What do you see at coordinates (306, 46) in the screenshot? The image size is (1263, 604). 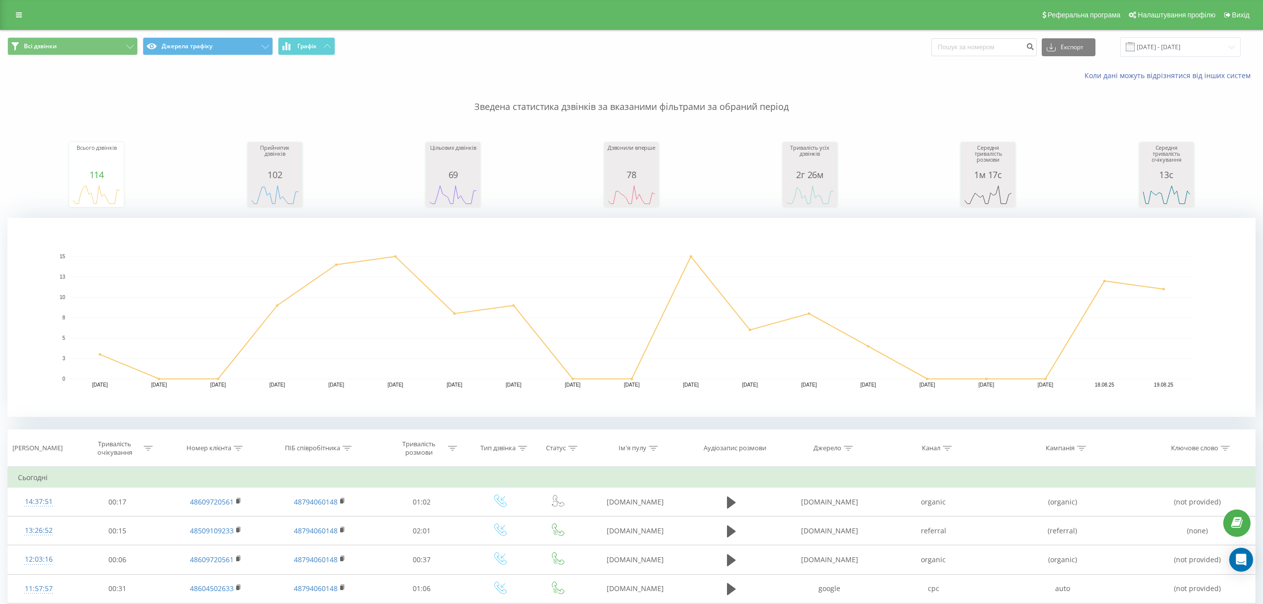 I see `button: Графік` at bounding box center [306, 46].